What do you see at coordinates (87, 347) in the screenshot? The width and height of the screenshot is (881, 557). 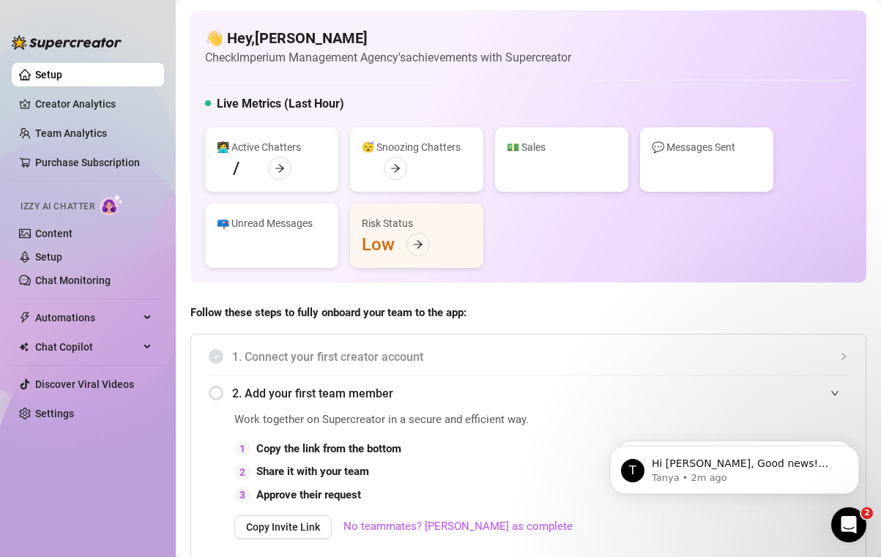 I see `span: Chat Copilot` at bounding box center [87, 347].